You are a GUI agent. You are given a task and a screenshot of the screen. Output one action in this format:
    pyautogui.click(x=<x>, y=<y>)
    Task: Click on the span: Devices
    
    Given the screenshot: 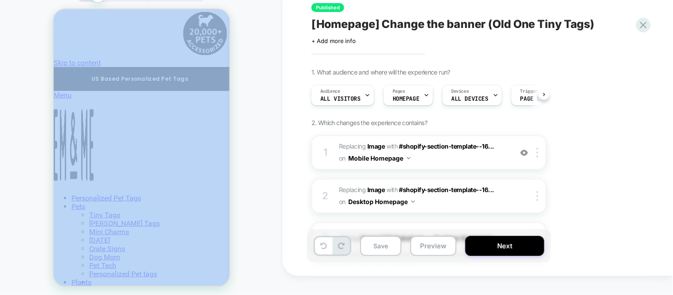 What is the action you would take?
    pyautogui.click(x=460, y=91)
    